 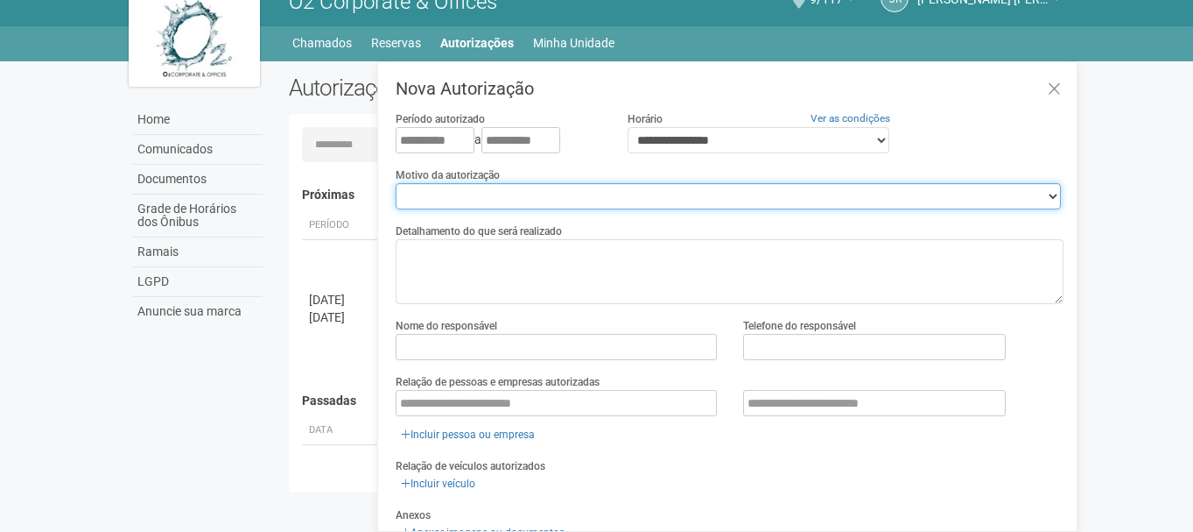 What do you see at coordinates (498, 140) in the screenshot?
I see `div: a` at bounding box center [498, 140].